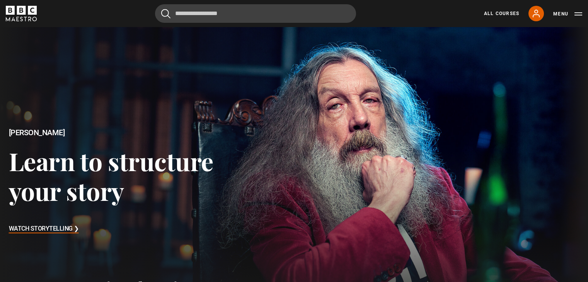 The width and height of the screenshot is (588, 282). I want to click on h3: Learn to structure your story, so click(122, 176).